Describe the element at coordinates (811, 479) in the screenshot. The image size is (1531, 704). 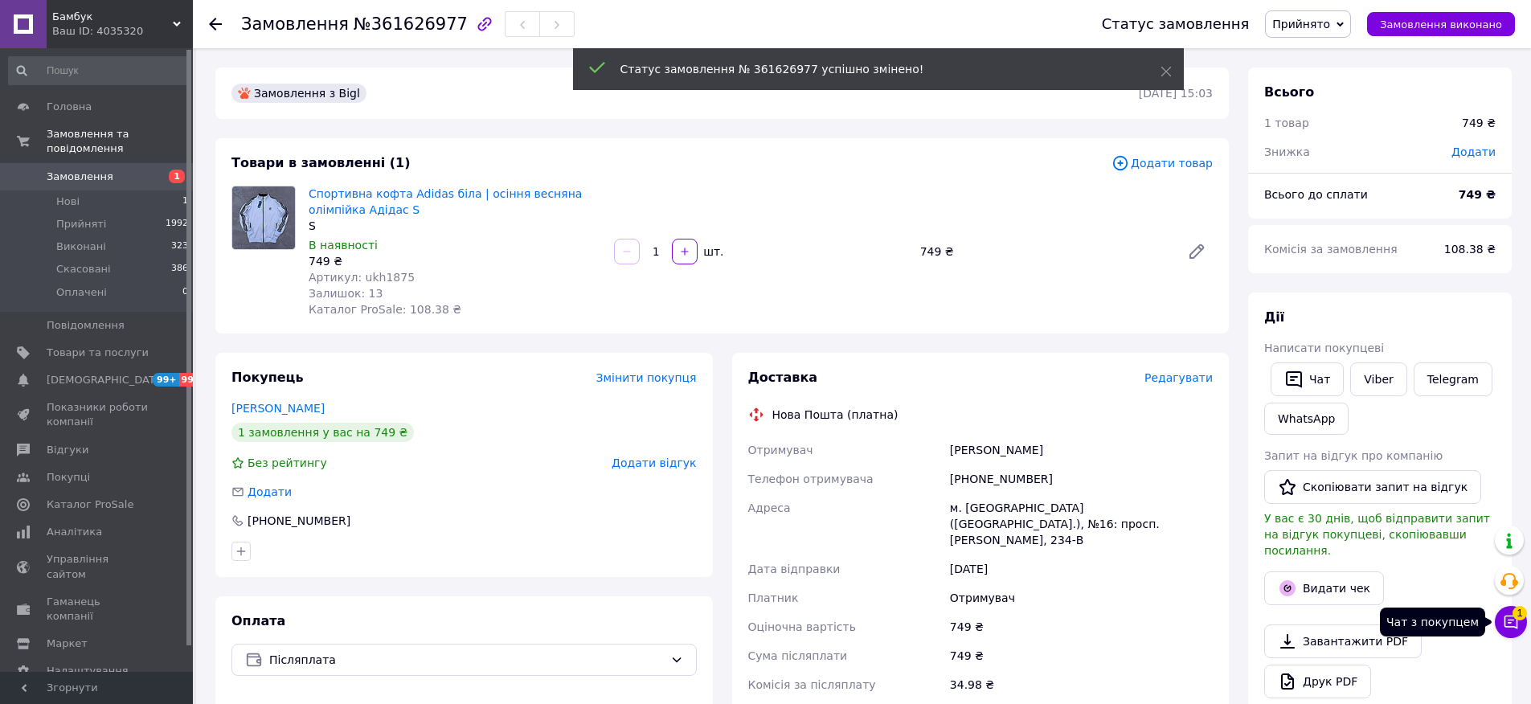
I see `span: Телефон отримувача` at that location.